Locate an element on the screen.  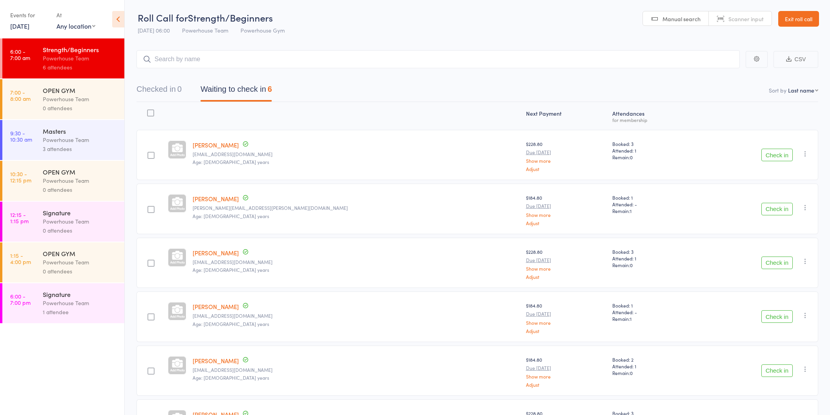
small: nicolesamanthamitchell@yahoo.com.au is located at coordinates (356, 262).